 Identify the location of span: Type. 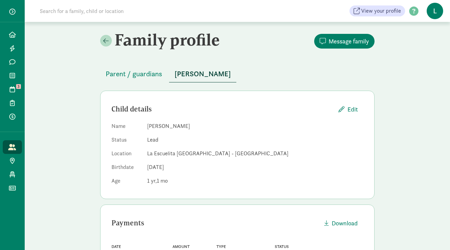
(221, 247).